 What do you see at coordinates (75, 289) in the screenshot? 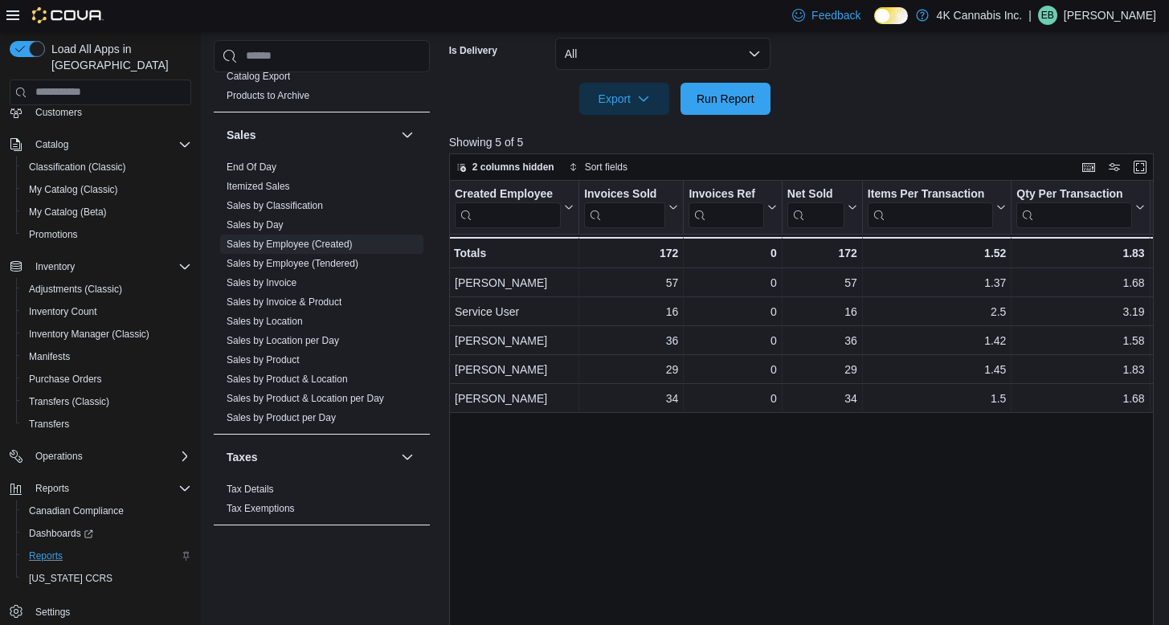
I see `a: Adjustments (Classic)` at bounding box center [75, 289].